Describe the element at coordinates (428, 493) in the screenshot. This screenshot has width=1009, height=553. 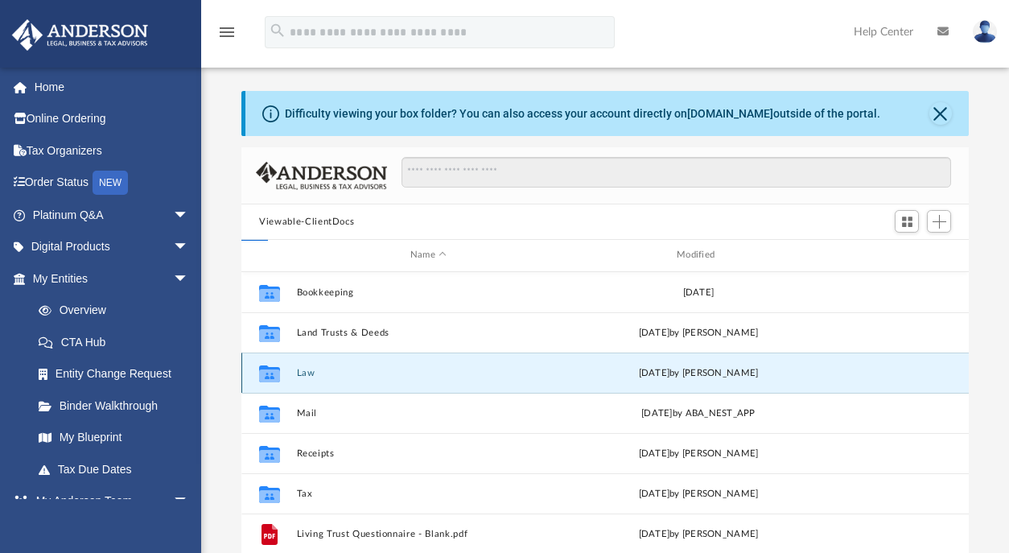
I see `button: Tax` at that location.